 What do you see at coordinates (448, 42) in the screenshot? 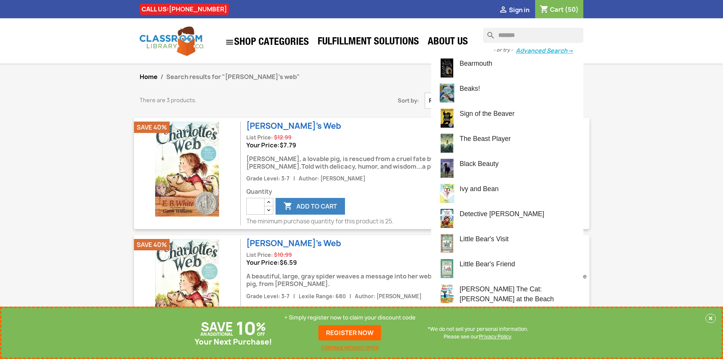
I see `a: About Us` at bounding box center [448, 42].